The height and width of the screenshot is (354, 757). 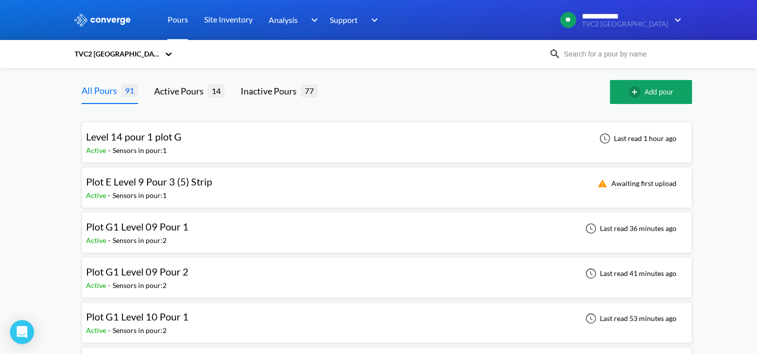 I want to click on div: Last read 41 minutes ago, so click(x=630, y=274).